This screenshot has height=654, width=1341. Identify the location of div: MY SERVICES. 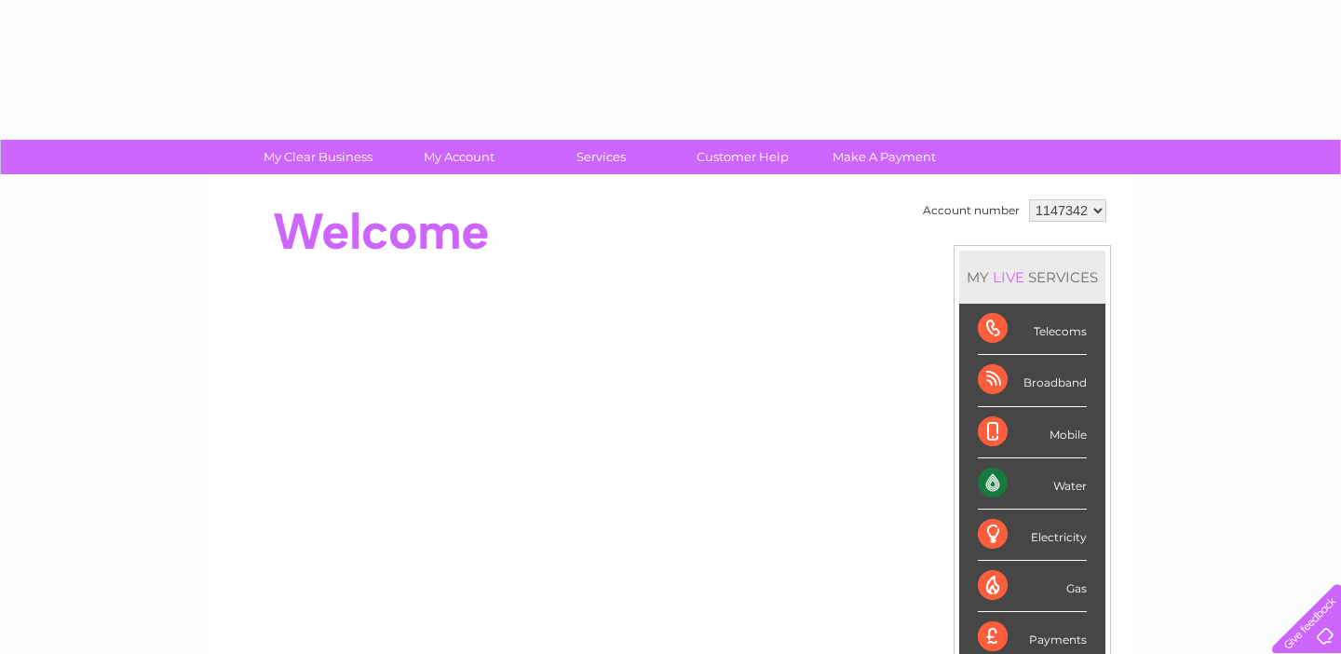
(1032, 277).